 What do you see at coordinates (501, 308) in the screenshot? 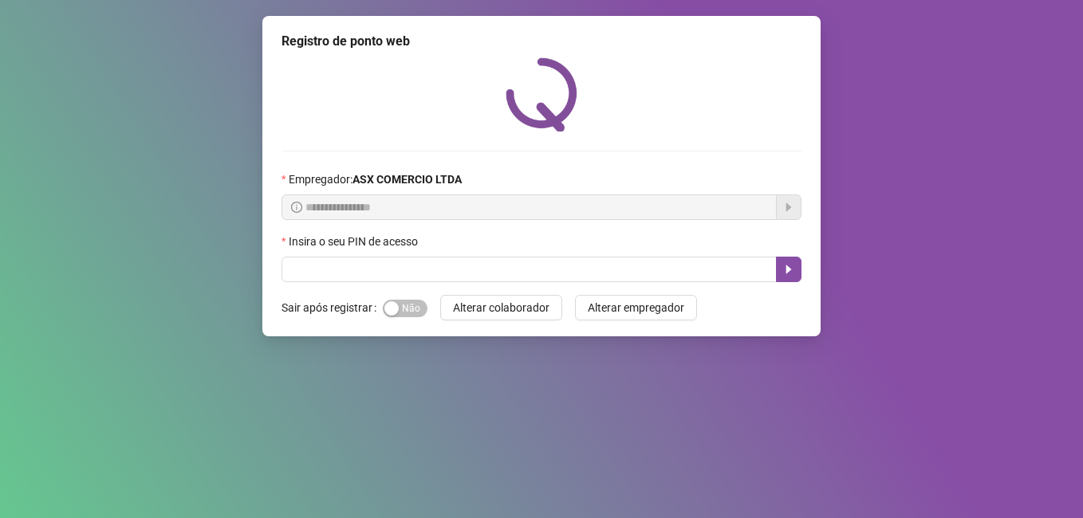
I see `span: Alterar colaborador` at bounding box center [501, 308].